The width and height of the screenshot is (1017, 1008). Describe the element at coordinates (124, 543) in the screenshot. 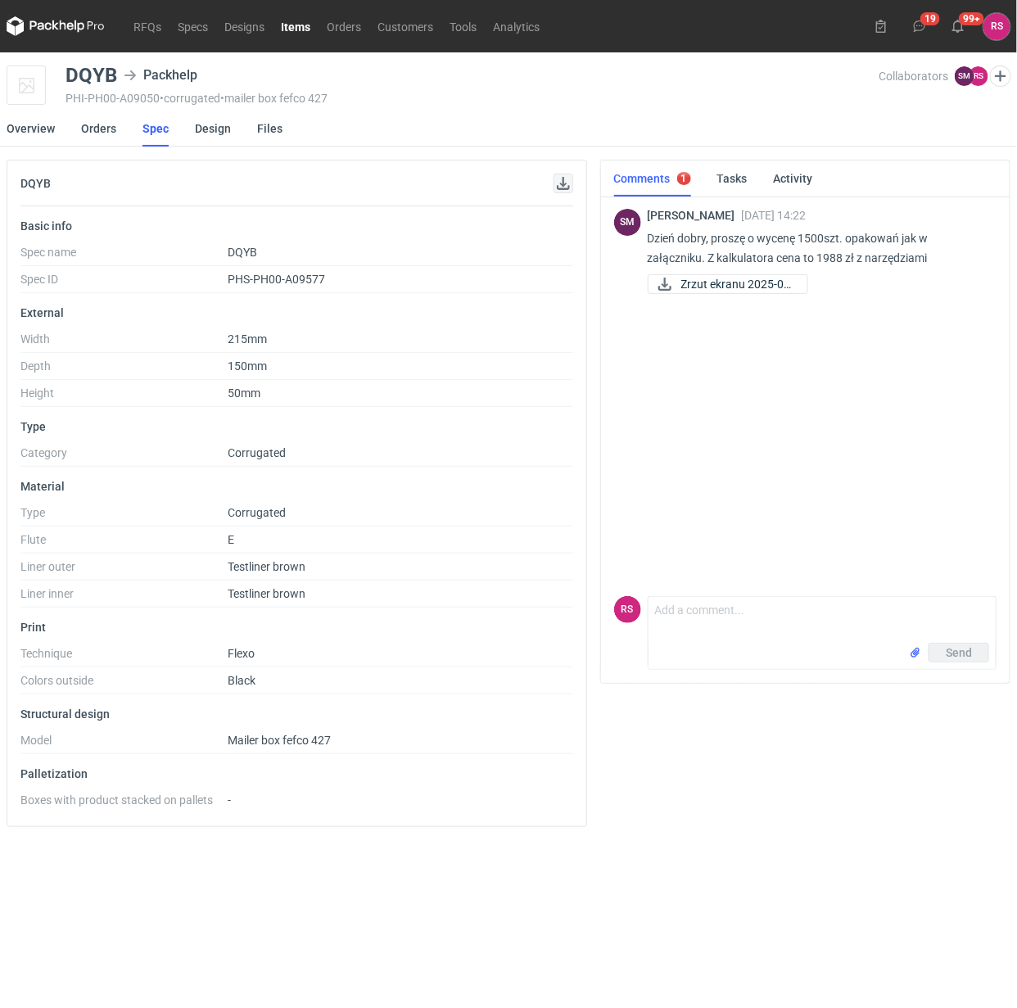

I see `dt: Flute` at that location.